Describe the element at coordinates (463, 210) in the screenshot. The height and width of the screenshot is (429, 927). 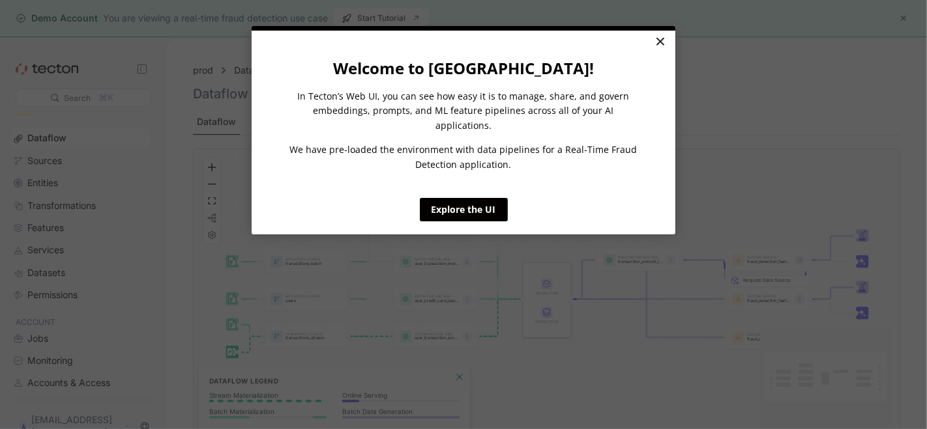
I see `a: Explore the UI` at that location.